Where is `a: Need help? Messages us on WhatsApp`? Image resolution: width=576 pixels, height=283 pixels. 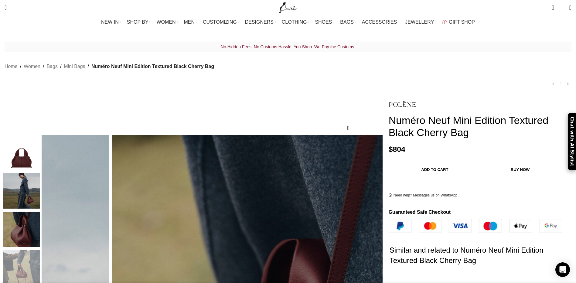
a: Need help? Messages us on WhatsApp is located at coordinates (423, 195).